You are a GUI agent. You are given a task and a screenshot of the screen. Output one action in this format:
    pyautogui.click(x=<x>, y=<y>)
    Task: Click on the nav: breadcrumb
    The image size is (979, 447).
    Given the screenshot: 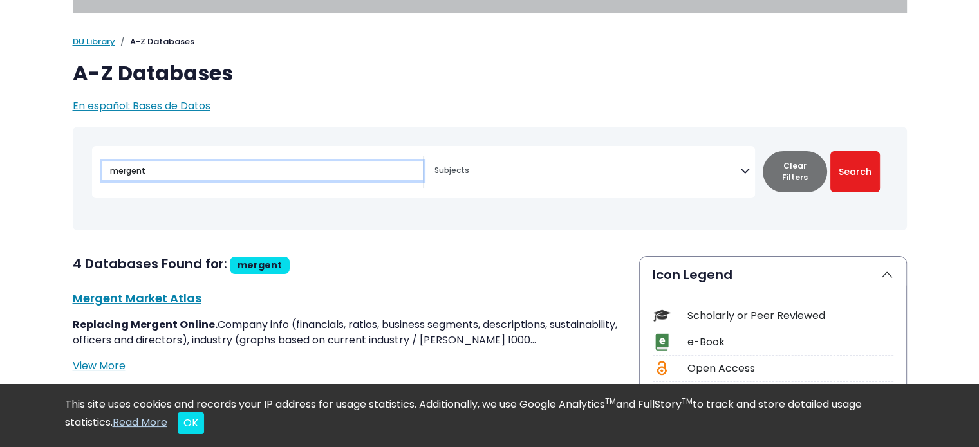 What is the action you would take?
    pyautogui.click(x=490, y=42)
    